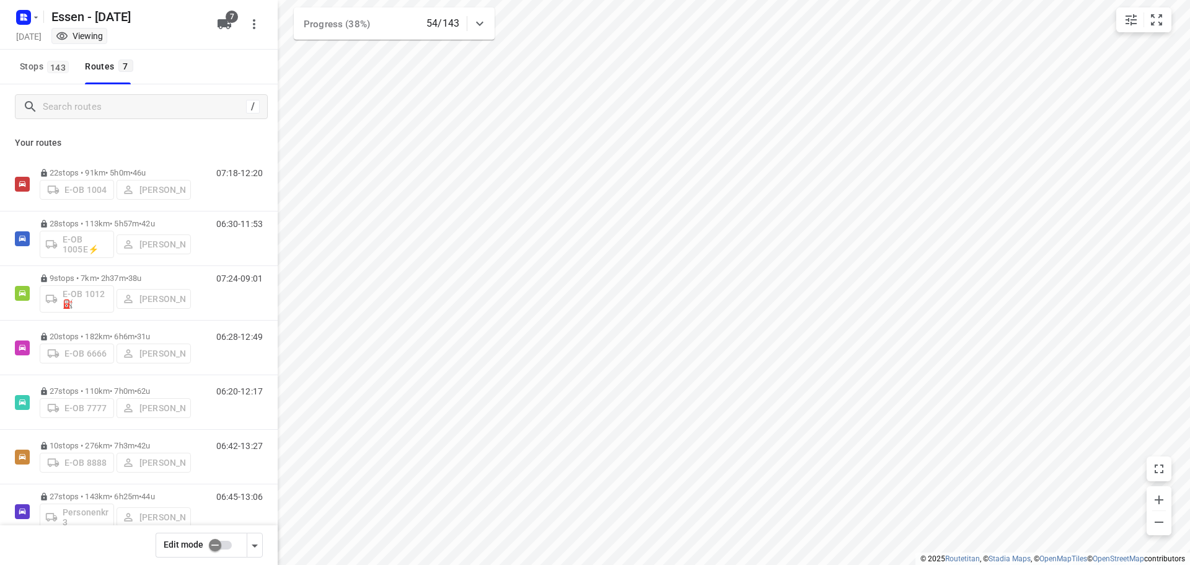 This screenshot has width=1190, height=565. What do you see at coordinates (115, 223) in the screenshot?
I see `p: 28 stops • 113km • 5h57m` at bounding box center [115, 223].